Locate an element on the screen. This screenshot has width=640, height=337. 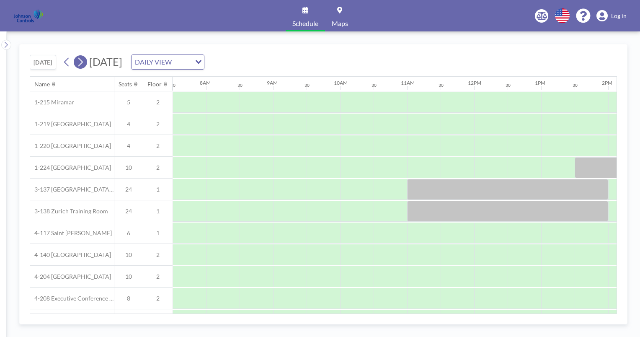
div: 11AM is located at coordinates (408, 83).